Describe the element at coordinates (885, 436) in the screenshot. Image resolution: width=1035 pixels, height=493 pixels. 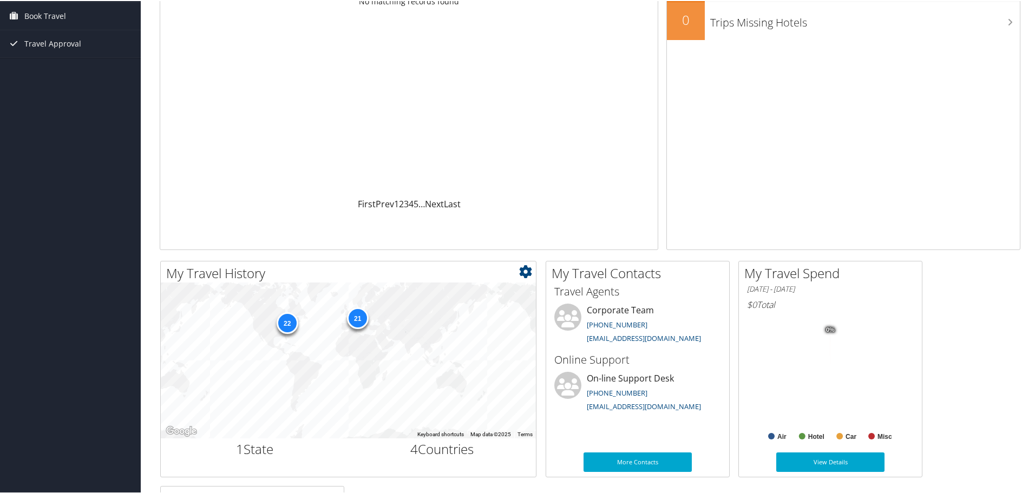
I see `text: Misc` at that location.